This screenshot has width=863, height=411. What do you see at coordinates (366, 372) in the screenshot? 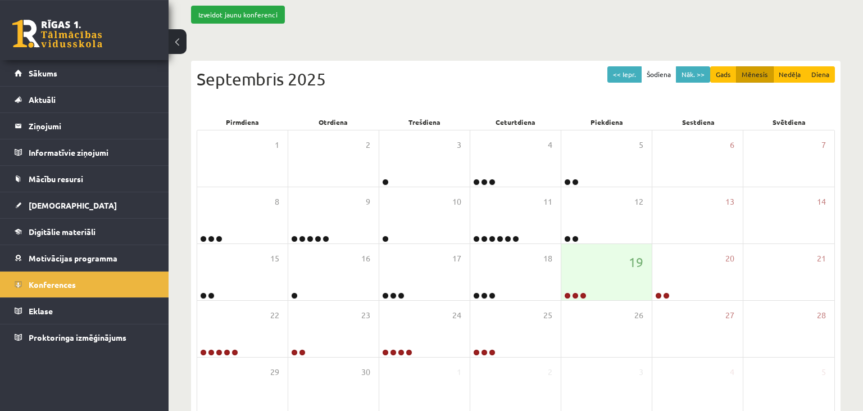
I see `span: 30` at bounding box center [366, 372].